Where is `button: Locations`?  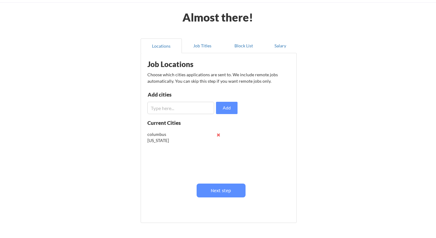 button: Locations is located at coordinates (161, 46).